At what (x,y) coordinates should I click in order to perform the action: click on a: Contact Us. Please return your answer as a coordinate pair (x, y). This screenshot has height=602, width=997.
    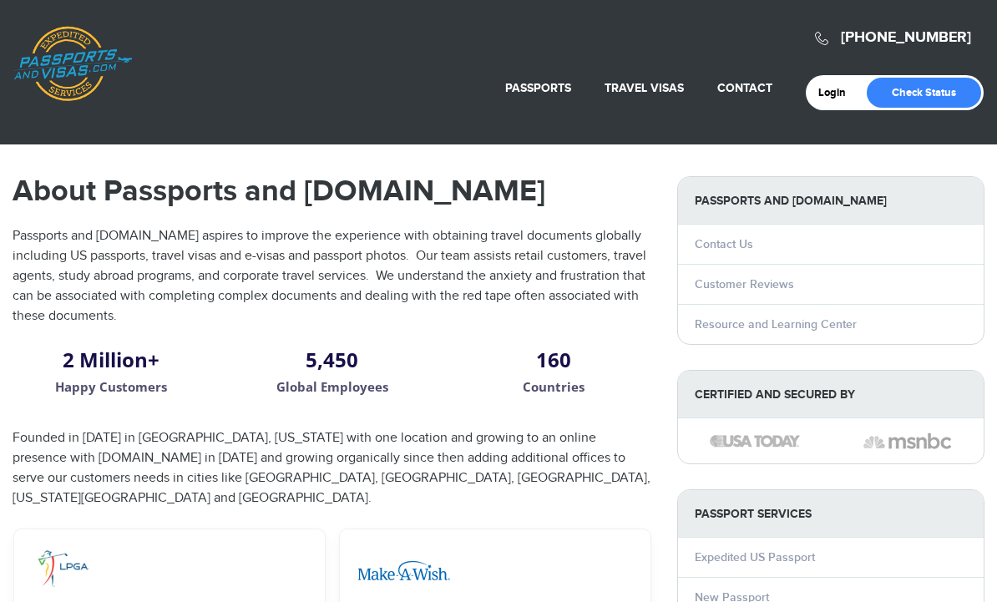
    Looking at the image, I should click on (724, 244).